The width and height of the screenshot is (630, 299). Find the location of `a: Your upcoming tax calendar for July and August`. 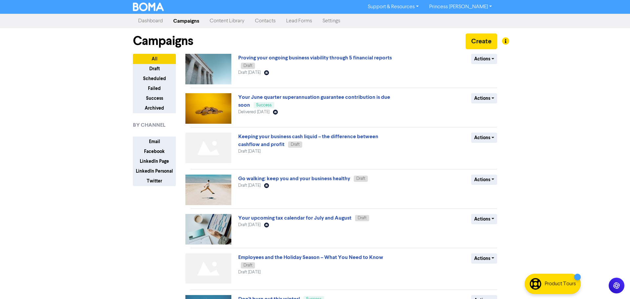

a: Your upcoming tax calendar for July and August is located at coordinates (295, 218).